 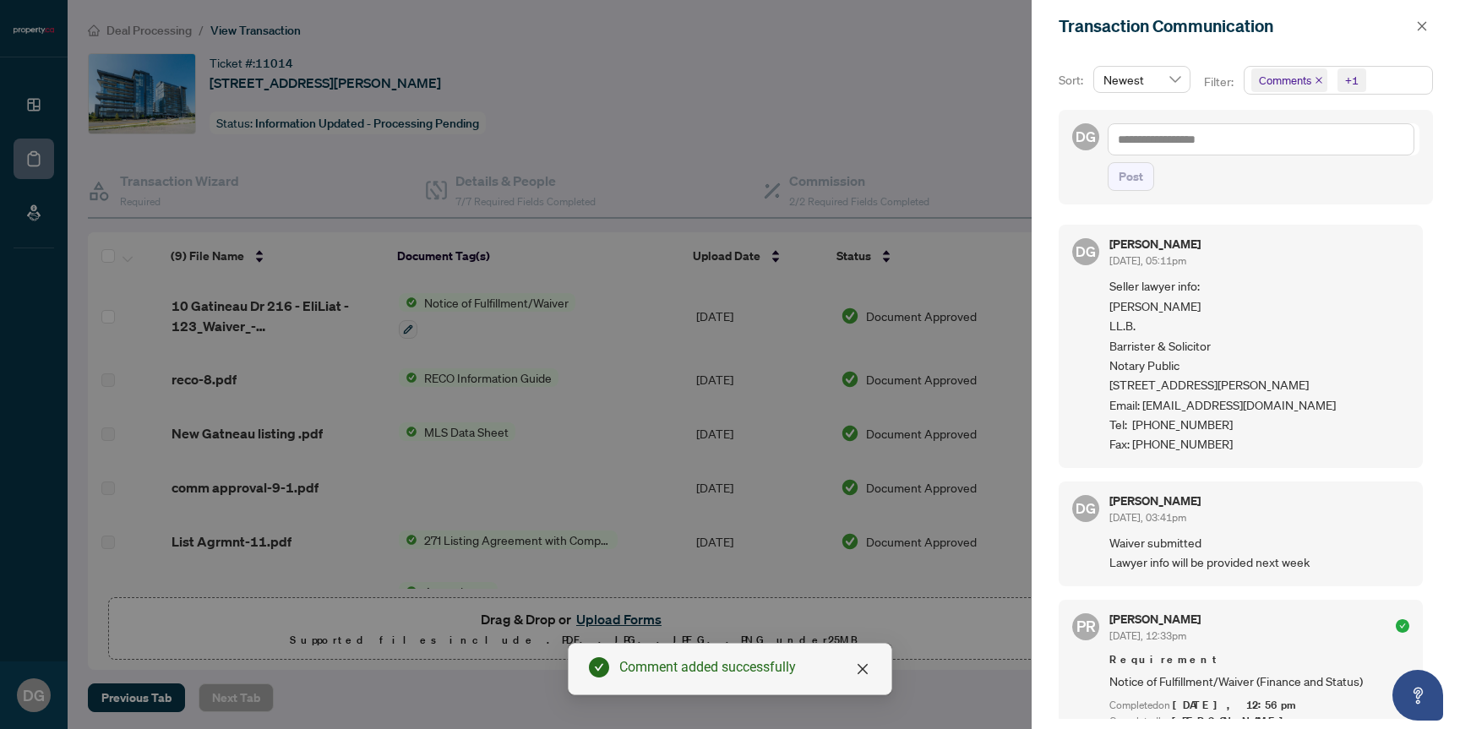 What do you see at coordinates (1259, 553) in the screenshot?
I see `span: Waiver submitted Lawyer info will be provided next week` at bounding box center [1259, 553].